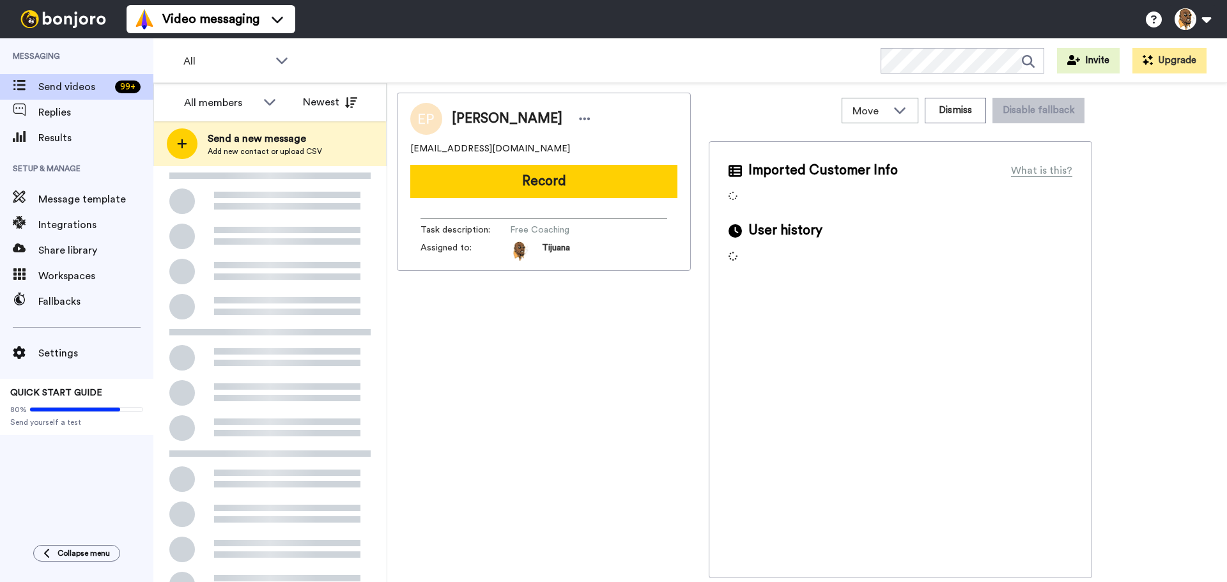 This screenshot has width=1227, height=582. Describe the element at coordinates (265, 152) in the screenshot. I see `span: Add new contact or upload CSV` at that location.